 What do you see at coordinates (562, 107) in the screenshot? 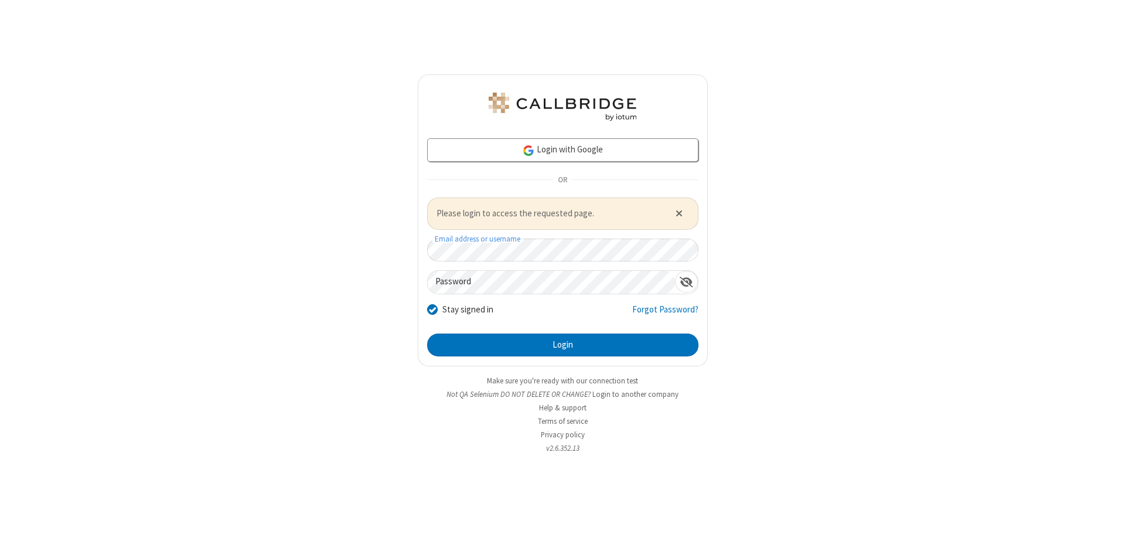
I see `img: QA Selenium DO NOT DELETE OR CHANGE` at bounding box center [562, 107].